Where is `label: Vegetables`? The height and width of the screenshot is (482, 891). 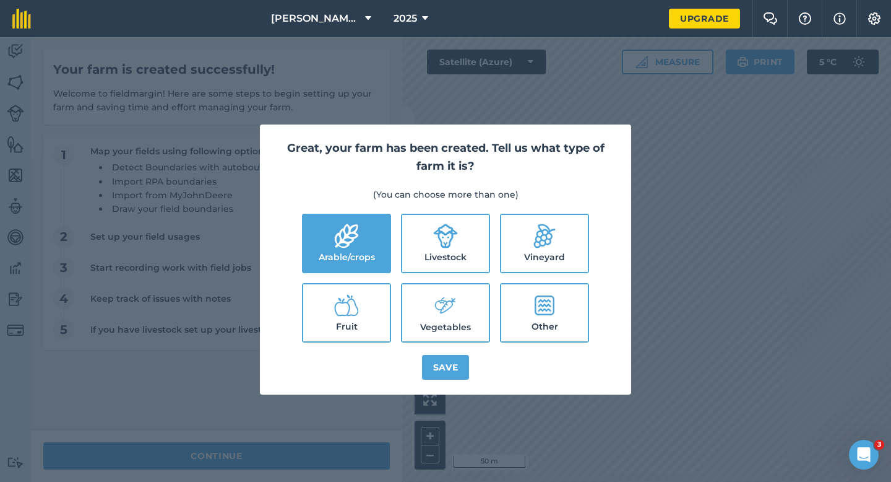 label: Vegetables is located at coordinates (446, 313).